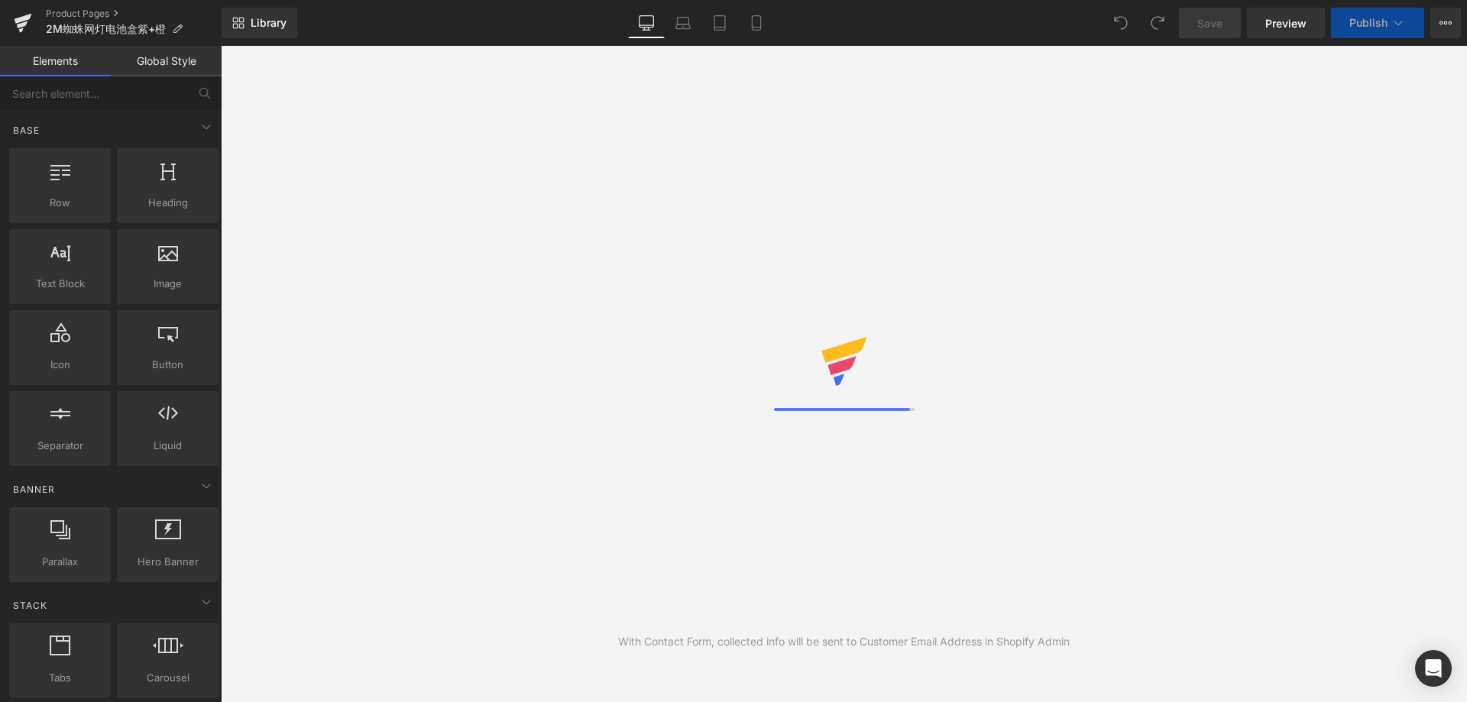  Describe the element at coordinates (757, 23) in the screenshot. I see `a: Mobile` at that location.